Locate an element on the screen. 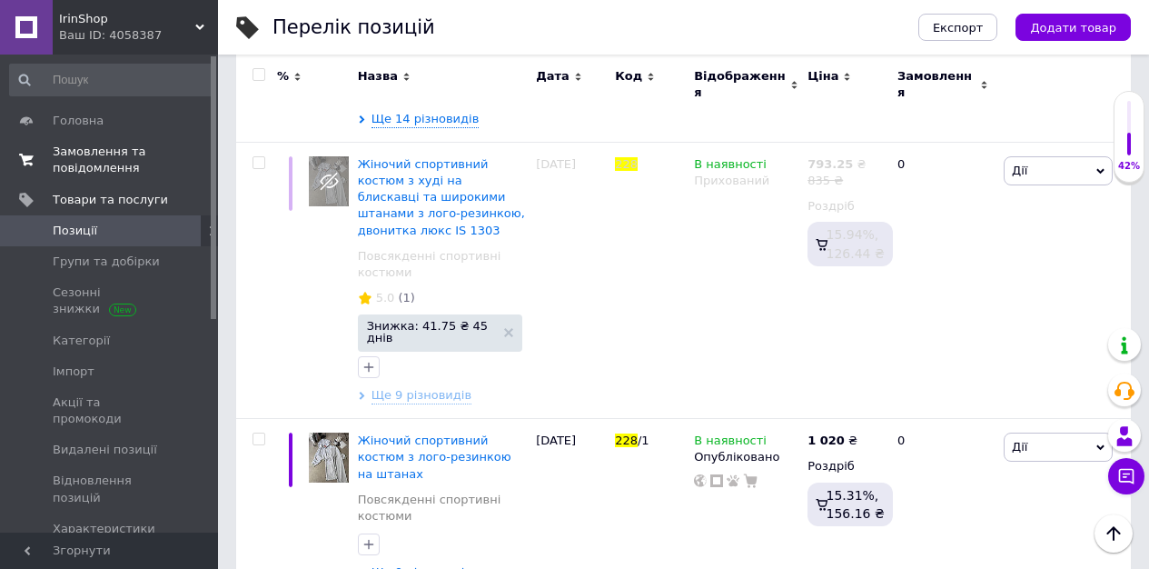  b: 793.25 is located at coordinates (831, 164).